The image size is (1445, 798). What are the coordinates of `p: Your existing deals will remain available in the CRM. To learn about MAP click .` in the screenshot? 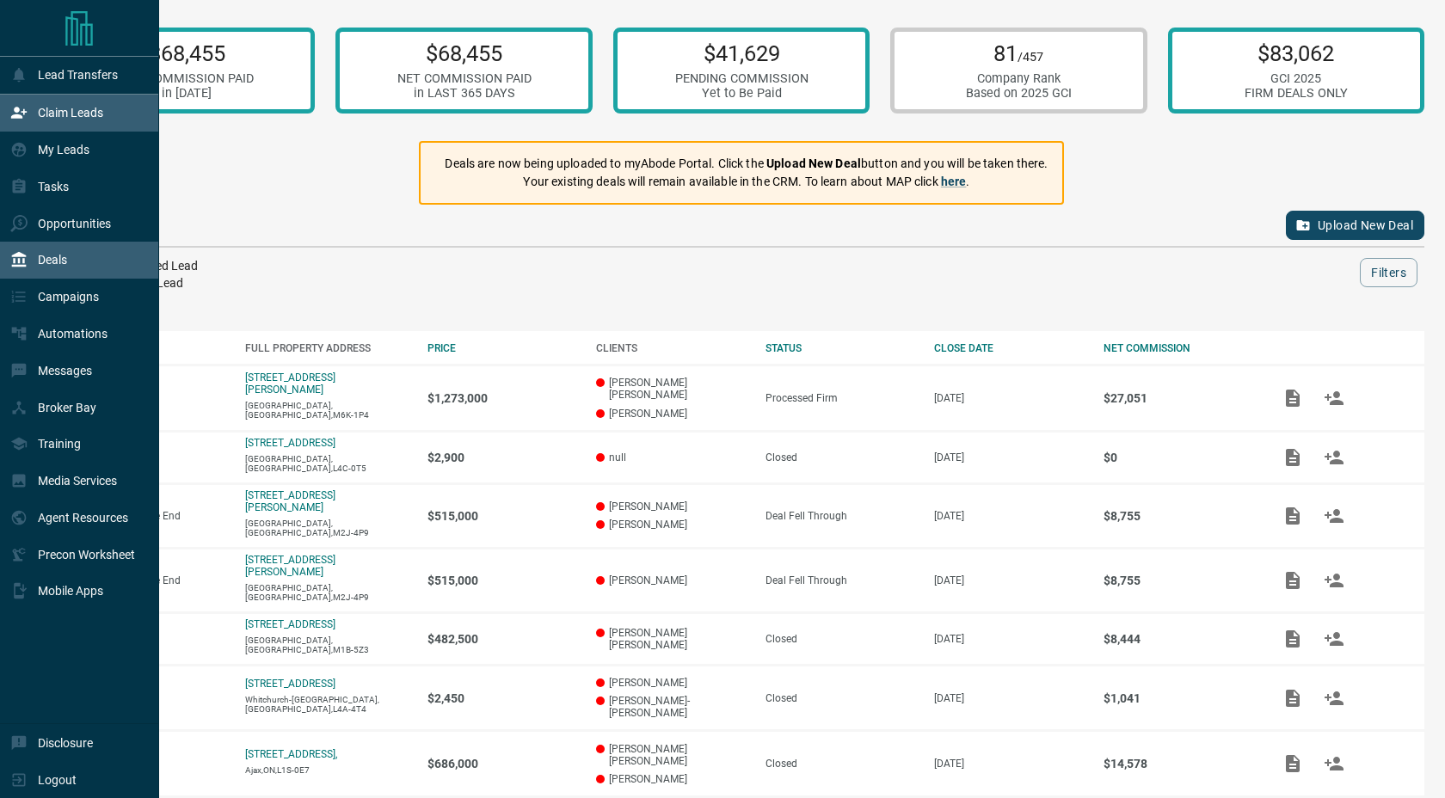 It's located at (746, 181).